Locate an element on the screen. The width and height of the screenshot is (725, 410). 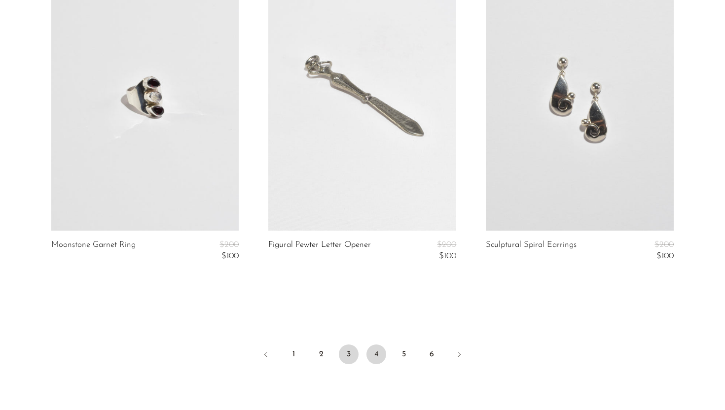
a: 2 is located at coordinates (321, 354).